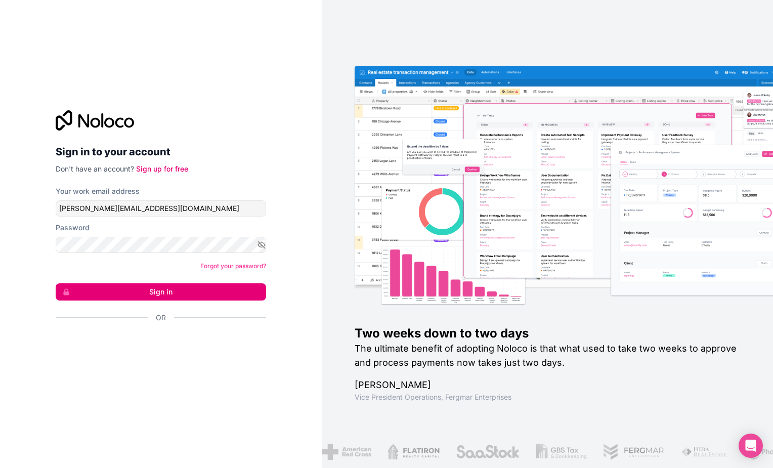 This screenshot has height=468, width=773. Describe the element at coordinates (751, 446) in the screenshot. I see `div: Open Intercom Messenger` at that location.